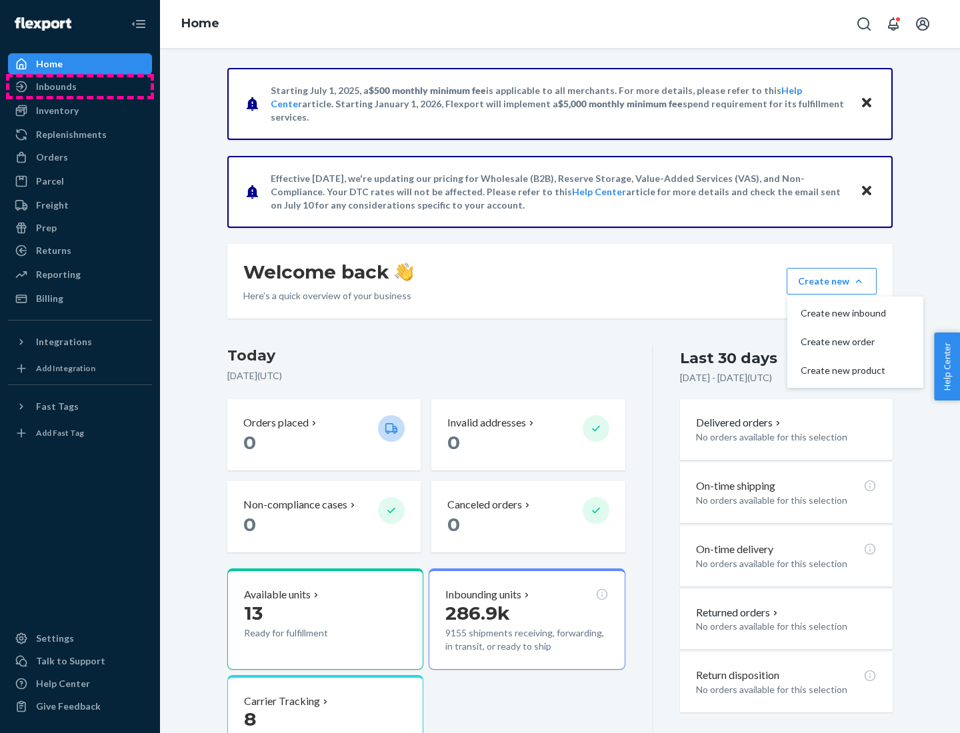  Describe the element at coordinates (843, 342) in the screenshot. I see `span: Create new order` at that location.